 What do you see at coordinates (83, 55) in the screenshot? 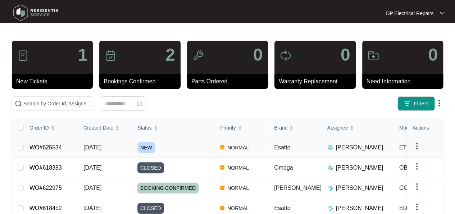
I see `p: 1` at bounding box center [83, 55].